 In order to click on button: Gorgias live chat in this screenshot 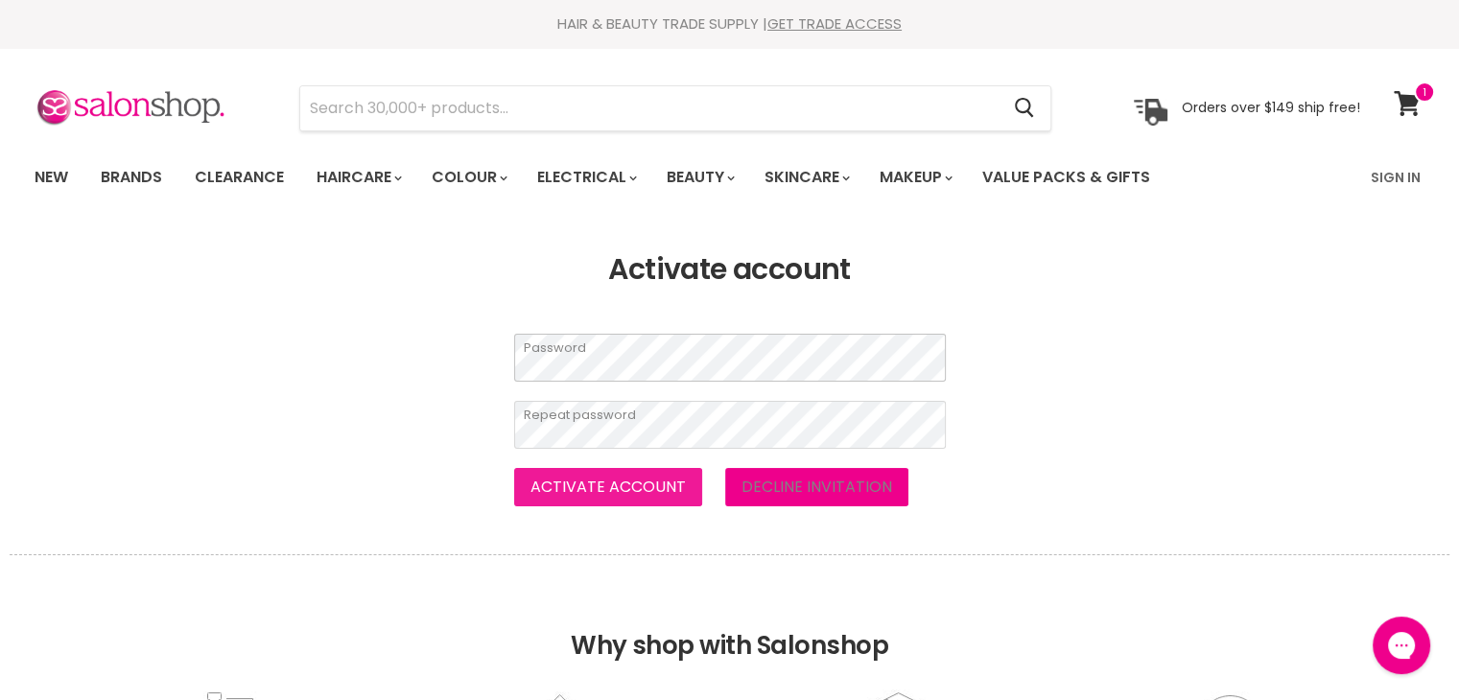, I will do `click(38, 35)`.